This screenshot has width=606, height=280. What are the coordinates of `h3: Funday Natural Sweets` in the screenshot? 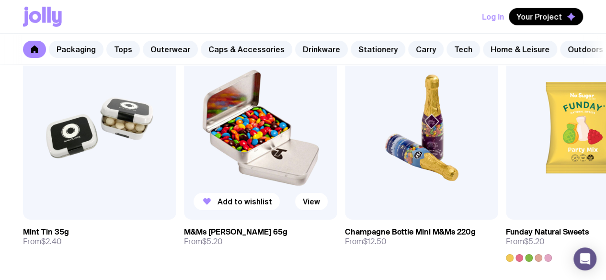 It's located at (547, 232).